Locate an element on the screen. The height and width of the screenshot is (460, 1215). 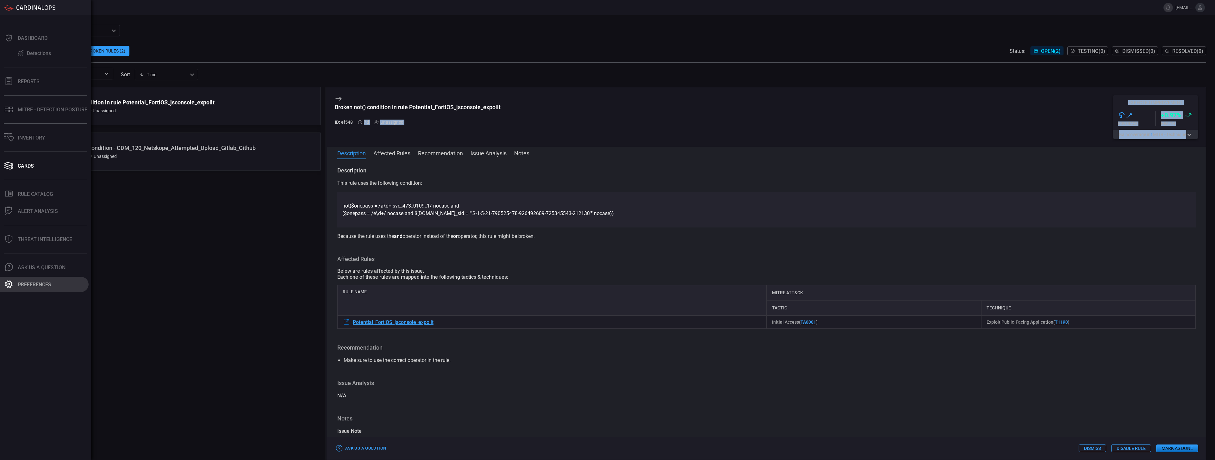
p: Because the rule uses the operator instead of the operator, this rule might be broken. is located at coordinates (766, 236).